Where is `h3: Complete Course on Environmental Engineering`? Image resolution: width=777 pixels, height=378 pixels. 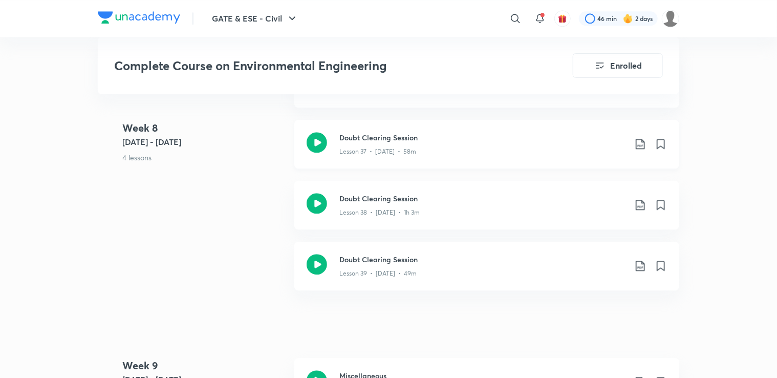
h3: Complete Course on Environmental Engineering is located at coordinates (314, 66).